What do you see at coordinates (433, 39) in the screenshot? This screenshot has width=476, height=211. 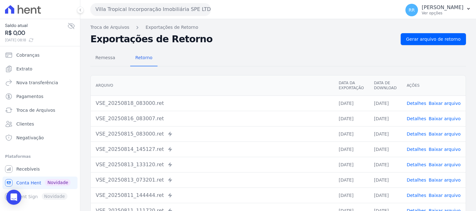 I see `a: Gerar arquivo de retorno` at bounding box center [433, 39].